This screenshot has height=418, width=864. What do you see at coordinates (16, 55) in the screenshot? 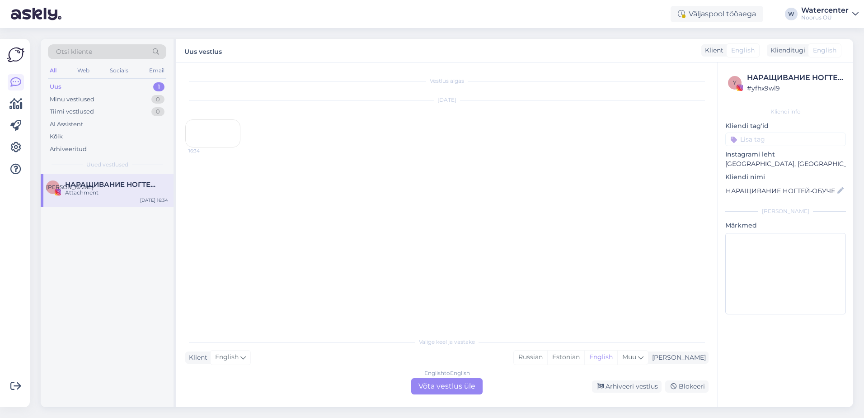
I see `img: Askly Logo` at bounding box center [16, 55].